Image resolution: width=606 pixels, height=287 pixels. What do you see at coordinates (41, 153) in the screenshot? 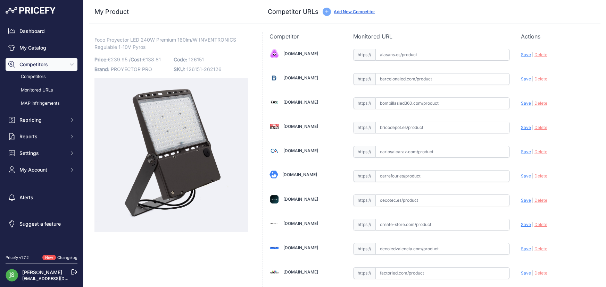
I see `button: Settings` at bounding box center [41, 153].